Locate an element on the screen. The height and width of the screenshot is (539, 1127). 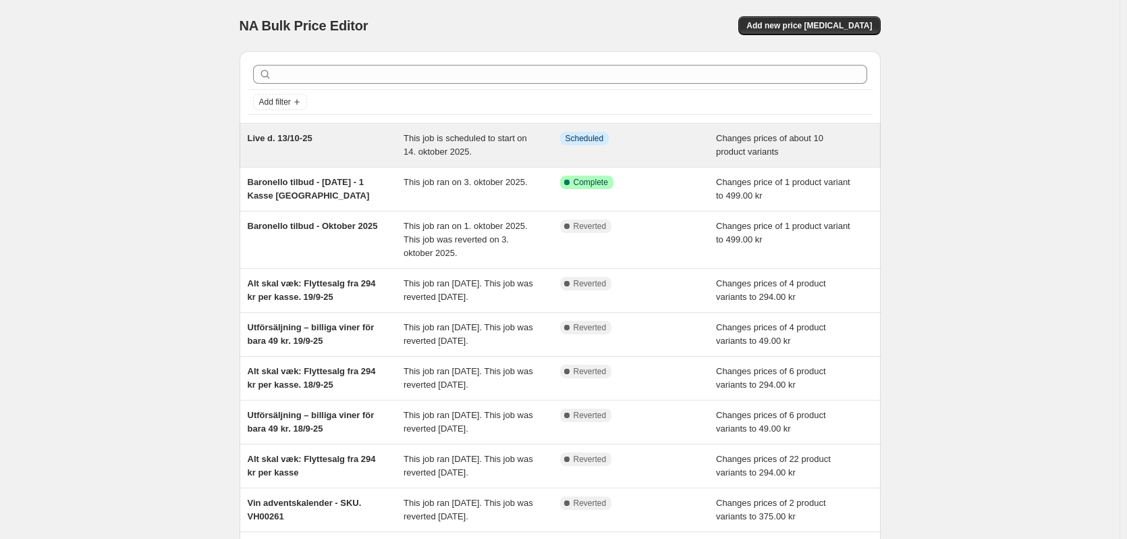
span: Complete is located at coordinates (591, 182).